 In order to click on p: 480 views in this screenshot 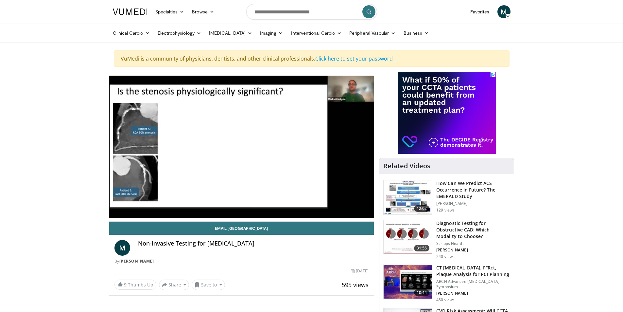, I will do `click(446, 300)`.